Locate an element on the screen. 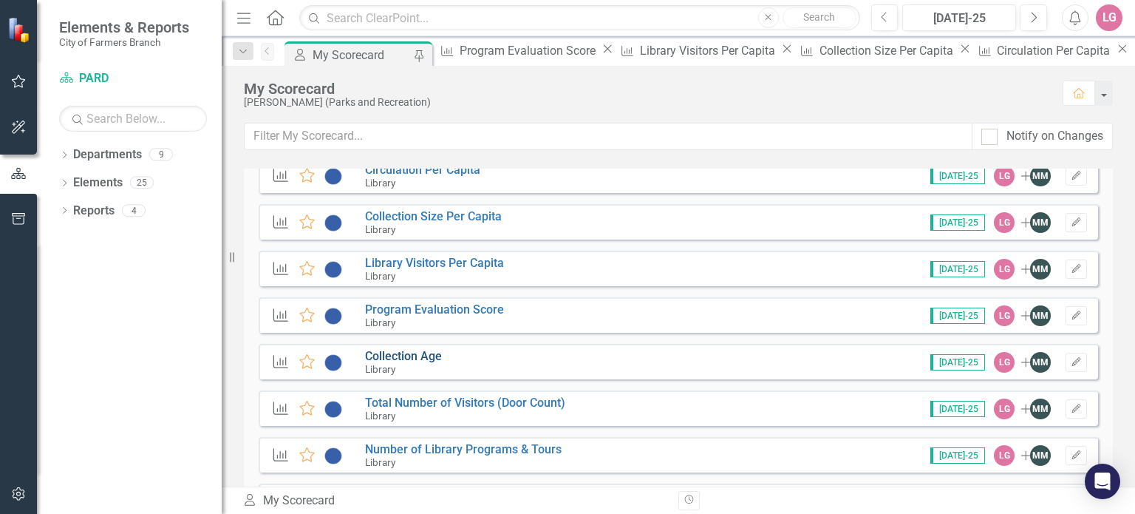 The width and height of the screenshot is (1135, 514). a: Collection Age is located at coordinates (403, 355).